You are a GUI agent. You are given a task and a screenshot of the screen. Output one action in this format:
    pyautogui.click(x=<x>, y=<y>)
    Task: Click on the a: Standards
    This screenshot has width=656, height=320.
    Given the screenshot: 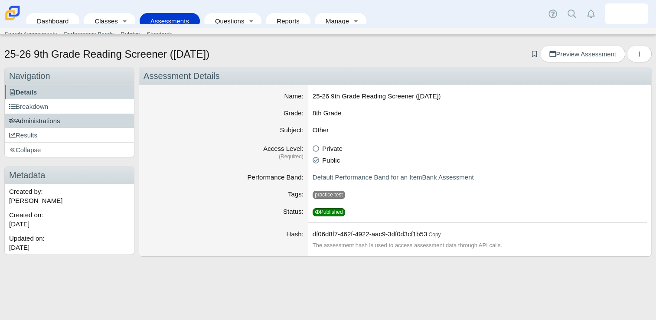 What is the action you would take?
    pyautogui.click(x=159, y=34)
    